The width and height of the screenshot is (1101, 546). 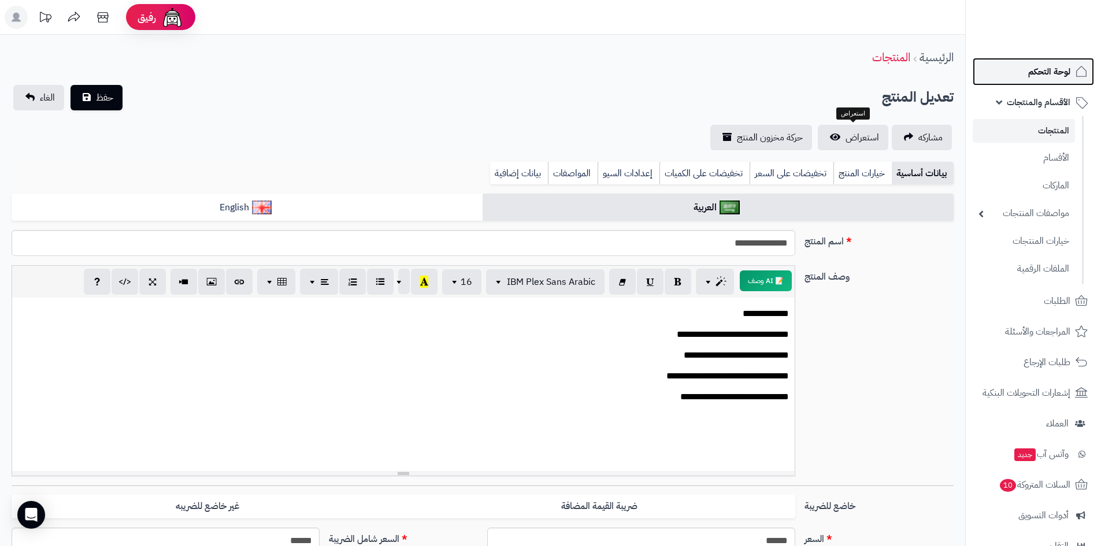 What do you see at coordinates (936, 57) in the screenshot?
I see `a: الرئيسية` at bounding box center [936, 57].